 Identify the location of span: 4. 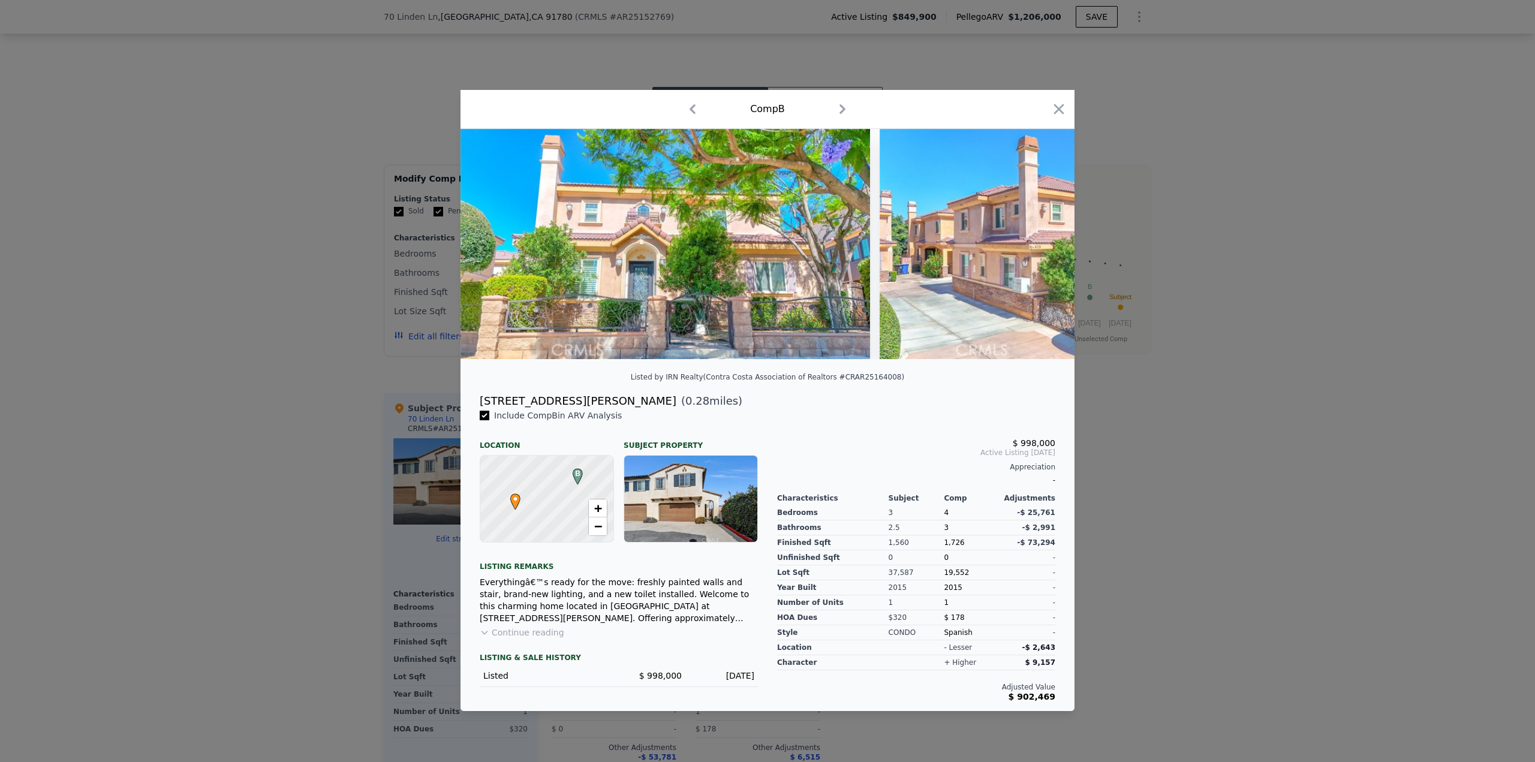
(946, 513).